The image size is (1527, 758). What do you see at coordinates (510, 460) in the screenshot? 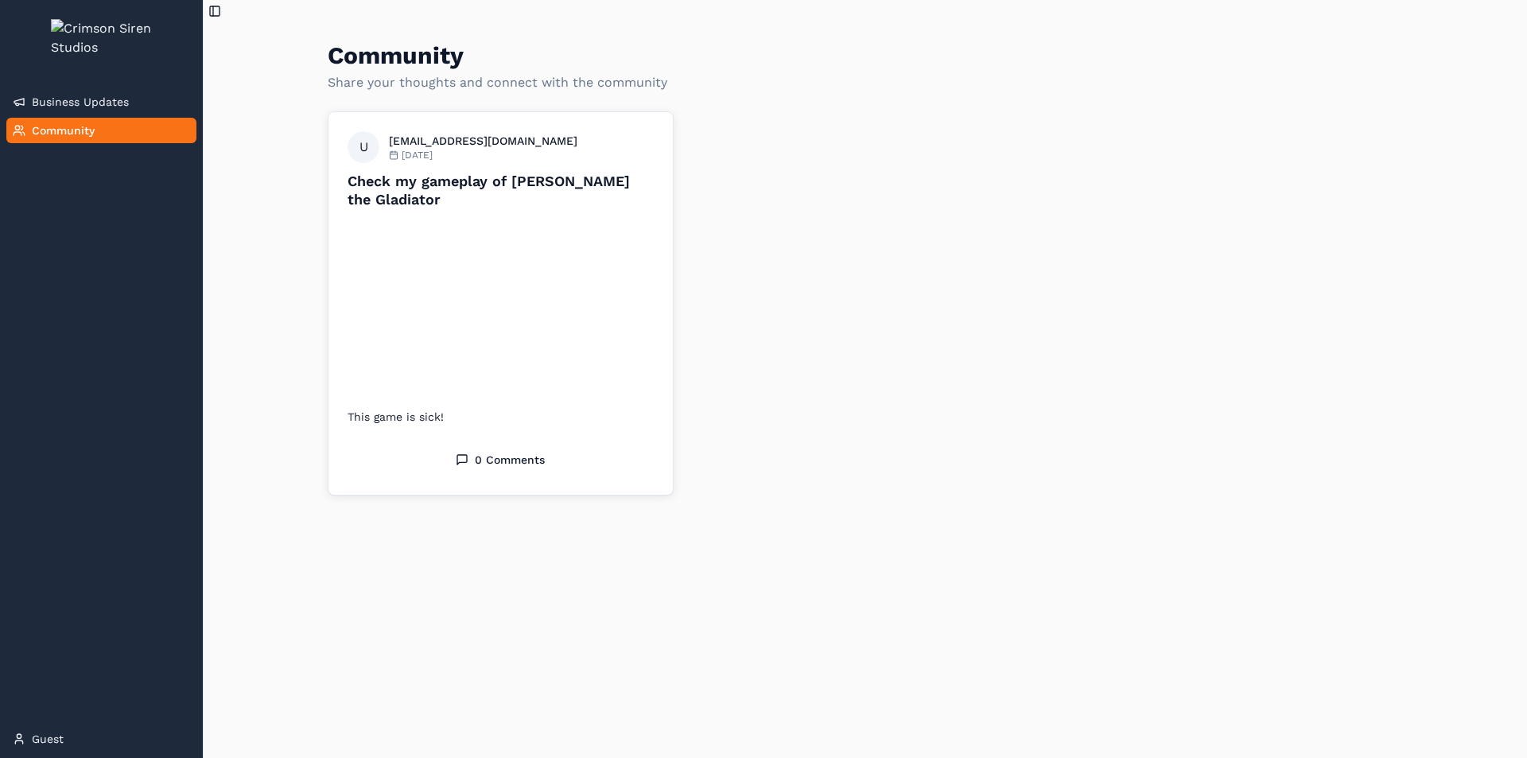
I see `span: 0 Comments` at bounding box center [510, 460].